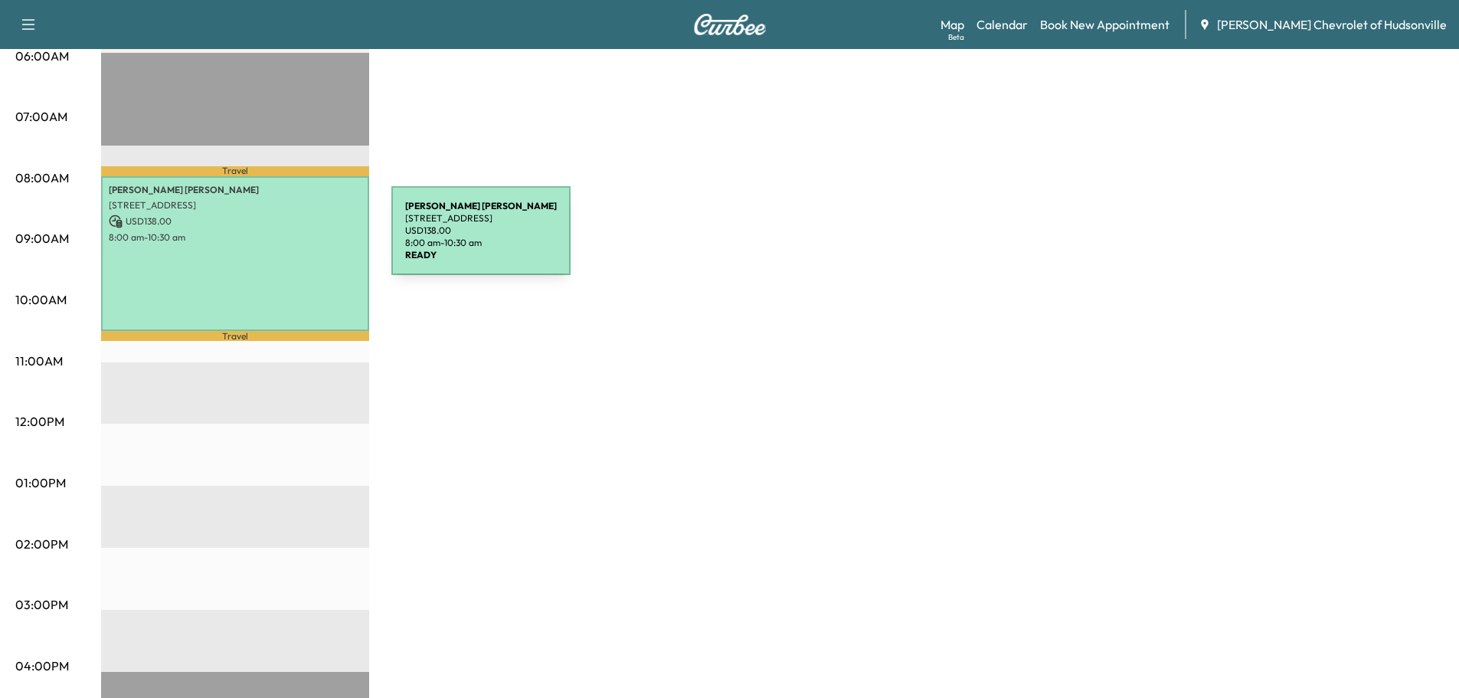  I want to click on p: 04:00PM, so click(42, 665).